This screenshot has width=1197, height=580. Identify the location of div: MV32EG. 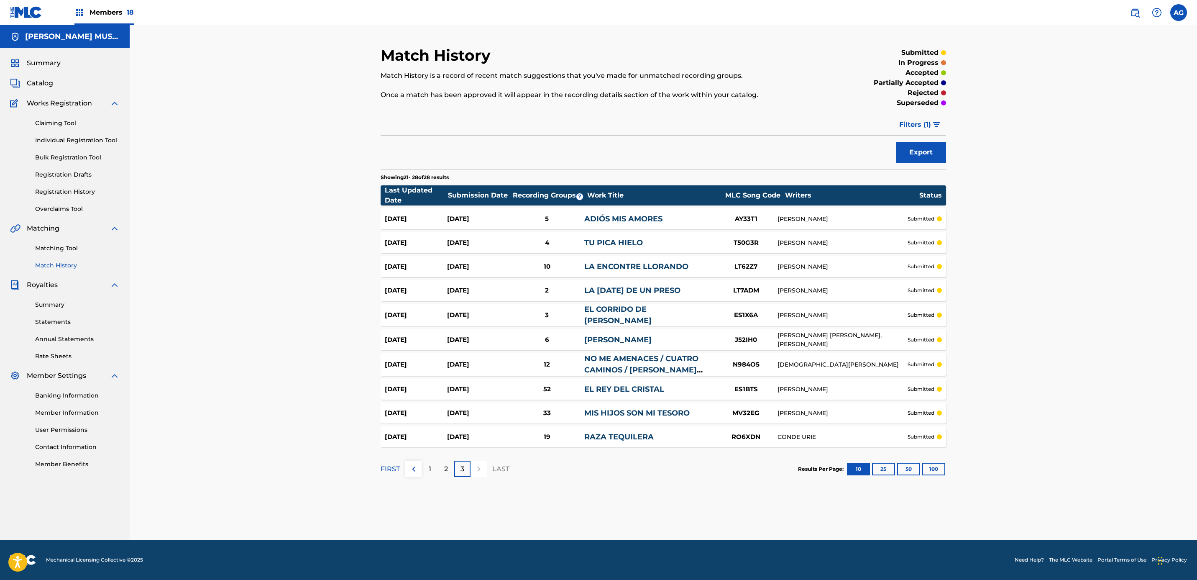
(746, 413).